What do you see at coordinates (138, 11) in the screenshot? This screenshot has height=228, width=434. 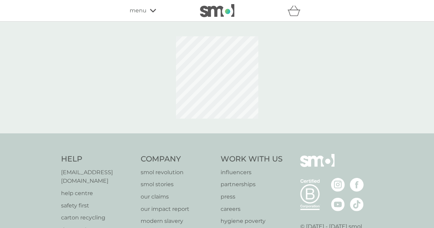 I see `span: menu` at bounding box center [138, 11].